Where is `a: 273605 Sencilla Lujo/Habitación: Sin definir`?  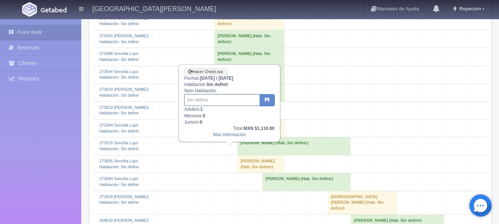 a: 273605 Sencilla Lujo/Habitación: Sin definir is located at coordinates (119, 164).